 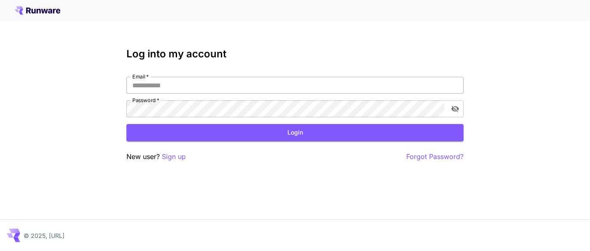 I want to click on button: Forgot Password?, so click(x=435, y=156).